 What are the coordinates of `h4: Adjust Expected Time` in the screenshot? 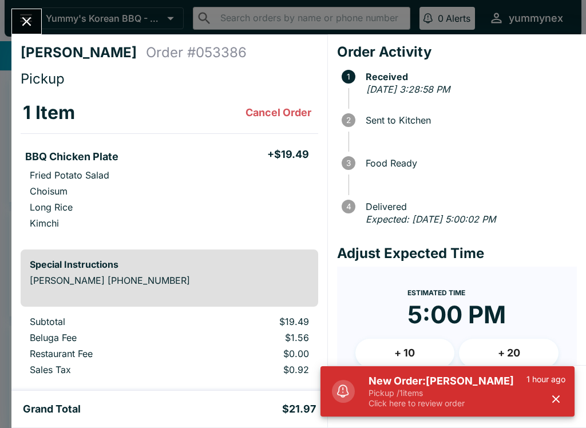 It's located at (457, 254).